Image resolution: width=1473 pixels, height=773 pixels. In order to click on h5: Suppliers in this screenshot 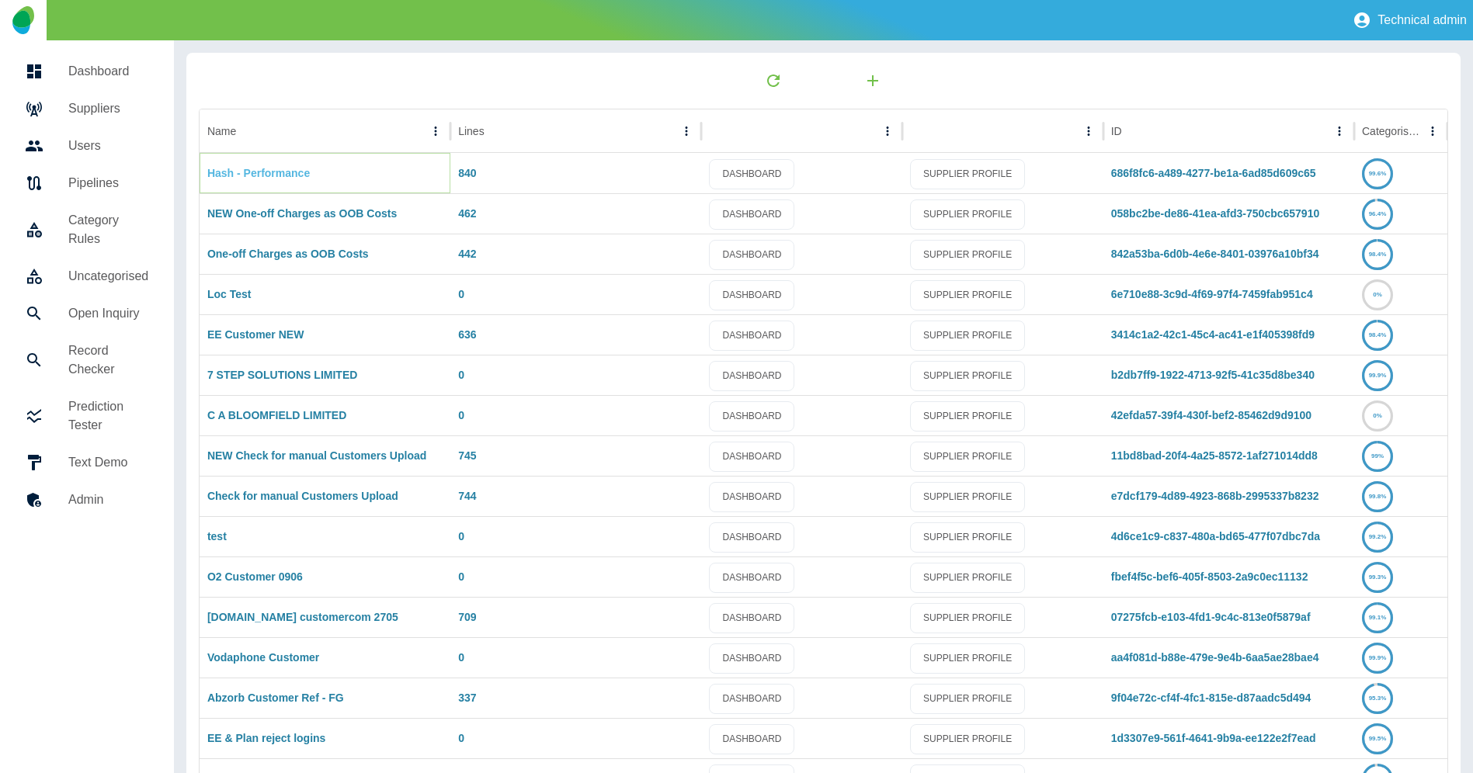, I will do `click(109, 109)`.